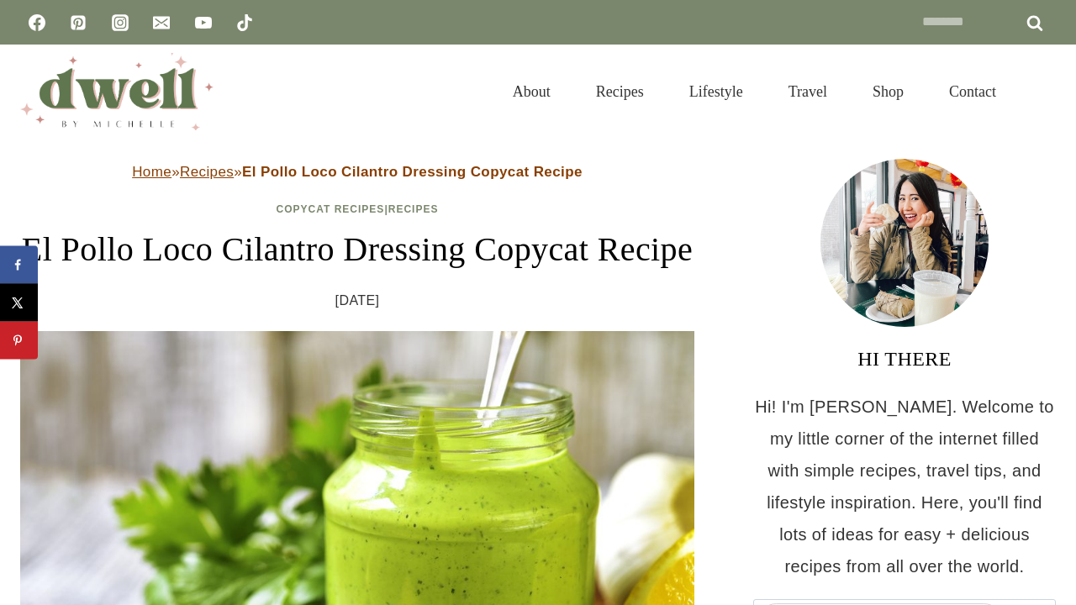 This screenshot has width=1076, height=605. What do you see at coordinates (716, 92) in the screenshot?
I see `a: Lifestyle` at bounding box center [716, 92].